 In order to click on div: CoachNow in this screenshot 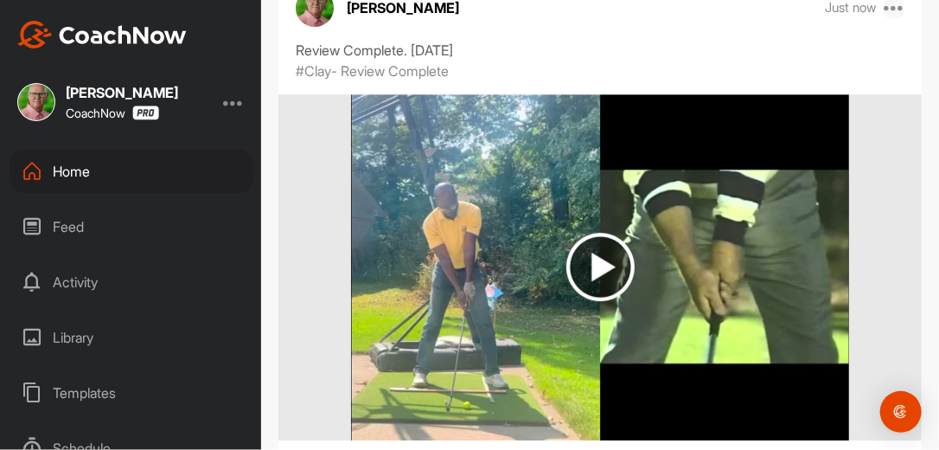, I will do `click(112, 112)`.